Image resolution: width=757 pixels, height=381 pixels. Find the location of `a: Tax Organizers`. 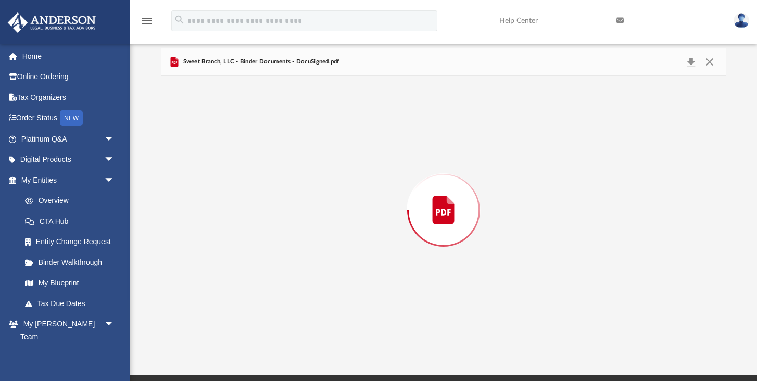

a: Tax Organizers is located at coordinates (69, 97).